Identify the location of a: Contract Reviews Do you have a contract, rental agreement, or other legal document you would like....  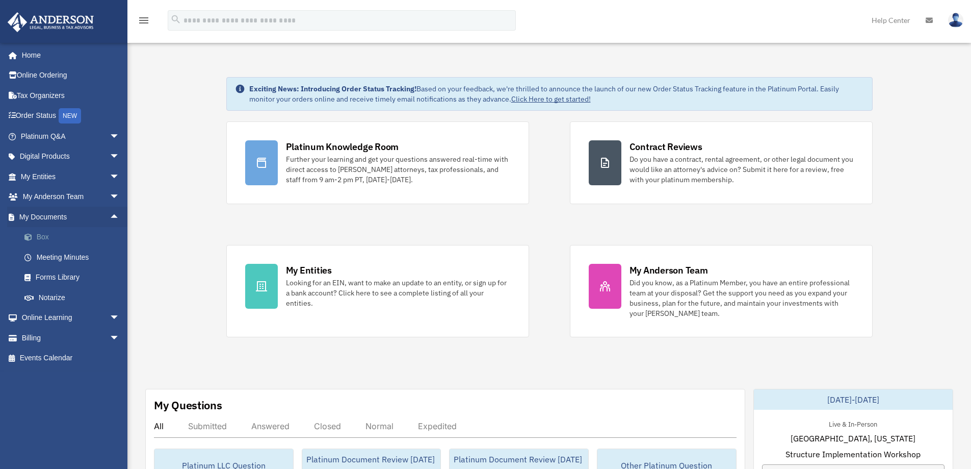
(722, 163).